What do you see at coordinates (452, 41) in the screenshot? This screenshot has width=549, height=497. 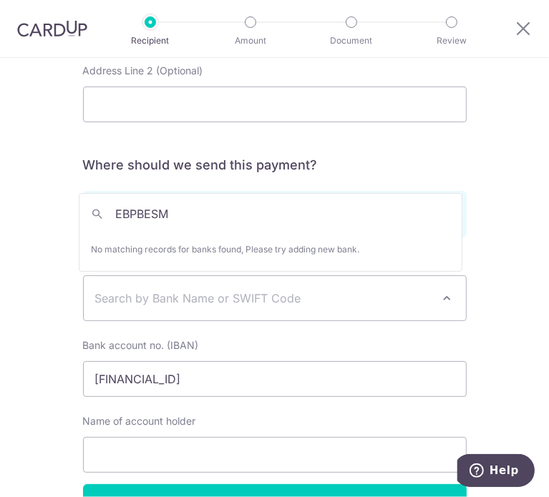 I see `p: Review` at bounding box center [452, 41].